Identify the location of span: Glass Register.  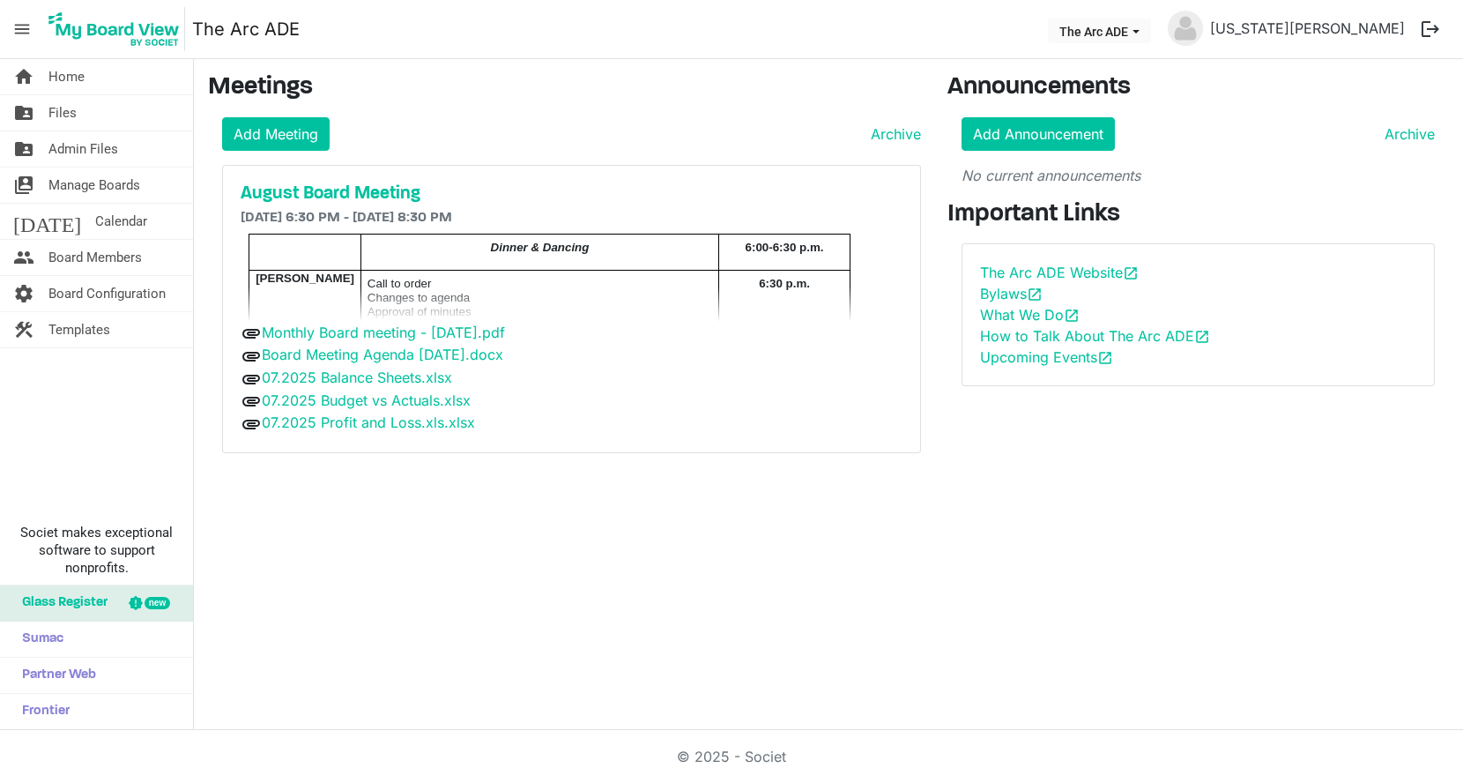
(60, 603).